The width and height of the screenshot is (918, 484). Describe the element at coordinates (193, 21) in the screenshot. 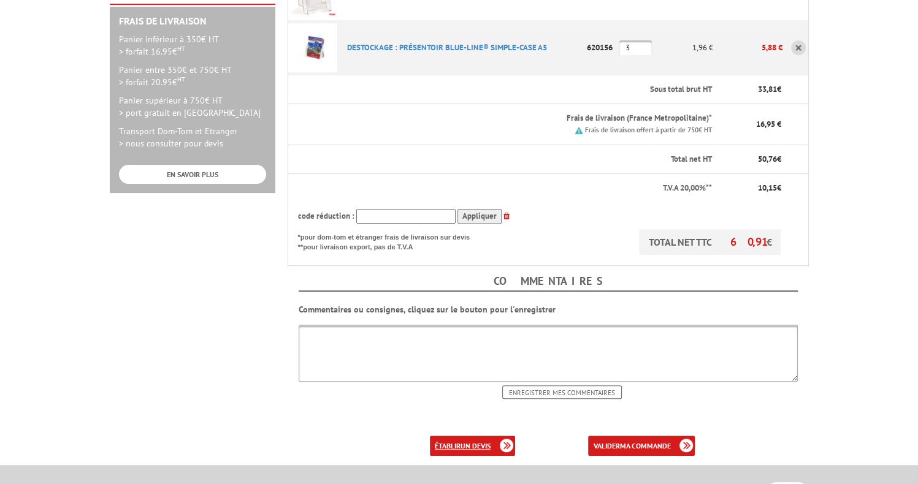

I see `h2: Frais de Livraison` at that location.